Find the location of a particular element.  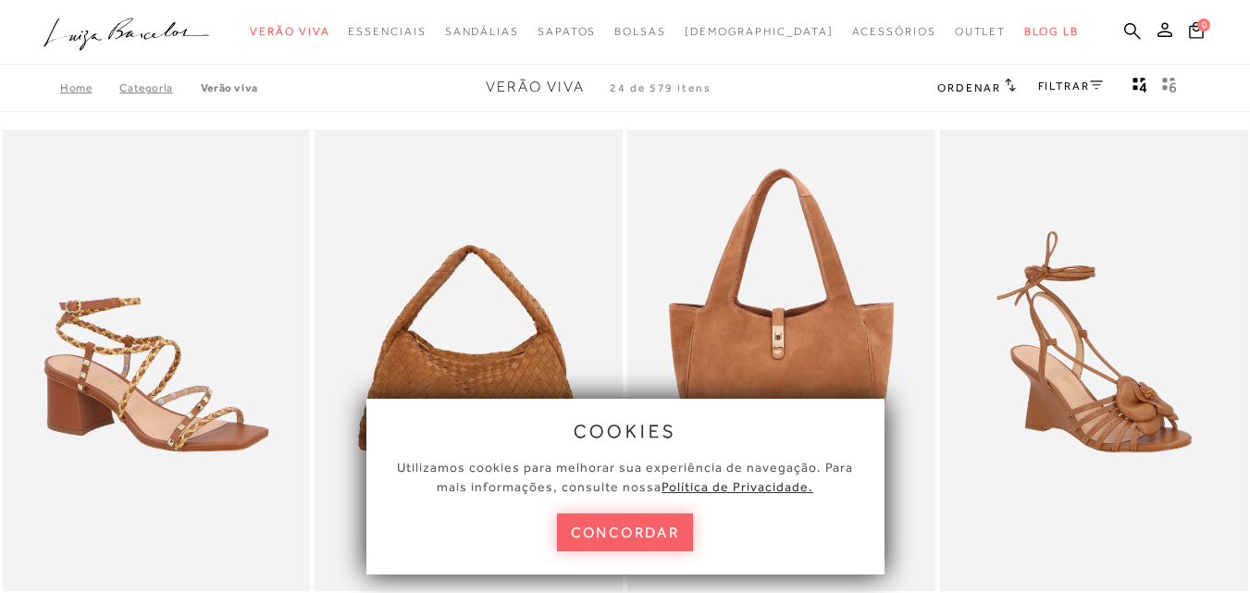

a: FILTRAR is located at coordinates (1071, 86).